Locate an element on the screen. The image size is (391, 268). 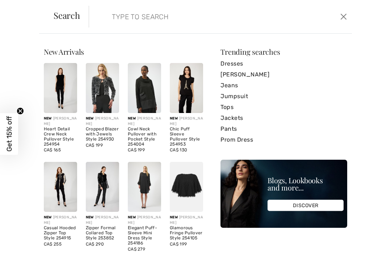
a: Jackets is located at coordinates (284, 118).